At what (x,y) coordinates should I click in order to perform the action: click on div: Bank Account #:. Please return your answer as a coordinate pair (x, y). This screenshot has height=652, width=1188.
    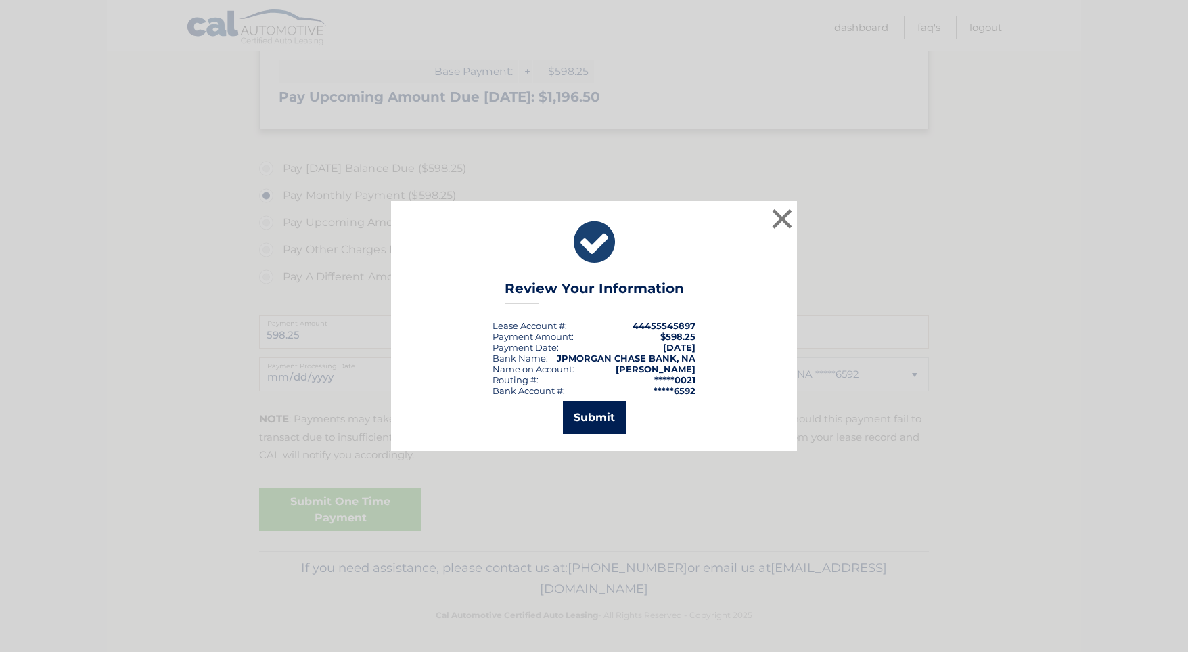
    Looking at the image, I should click on (529, 391).